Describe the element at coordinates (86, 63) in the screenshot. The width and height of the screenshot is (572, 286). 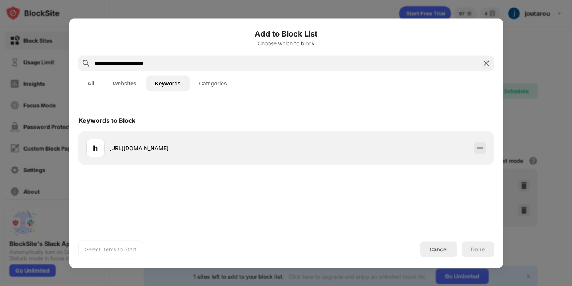
I see `img: search.svg` at that location.